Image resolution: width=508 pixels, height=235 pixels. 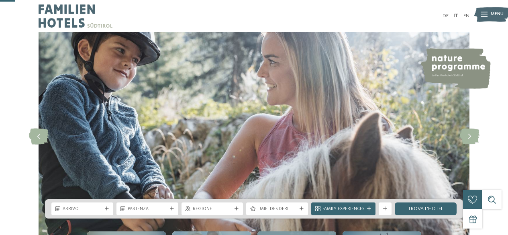 I want to click on a: DE, so click(x=446, y=16).